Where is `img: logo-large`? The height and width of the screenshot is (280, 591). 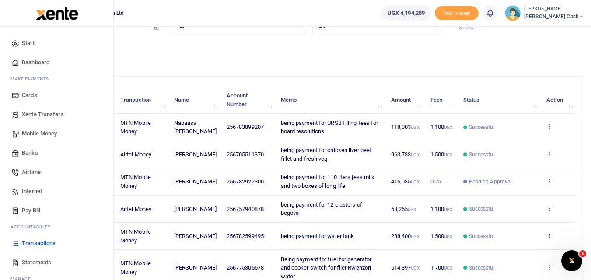
img: logo-large is located at coordinates (57, 14).